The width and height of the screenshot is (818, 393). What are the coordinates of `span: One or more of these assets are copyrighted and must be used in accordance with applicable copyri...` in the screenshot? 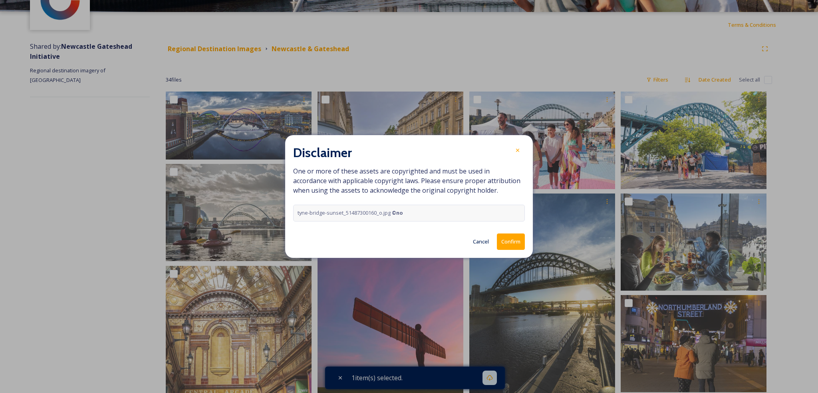 It's located at (409, 193).